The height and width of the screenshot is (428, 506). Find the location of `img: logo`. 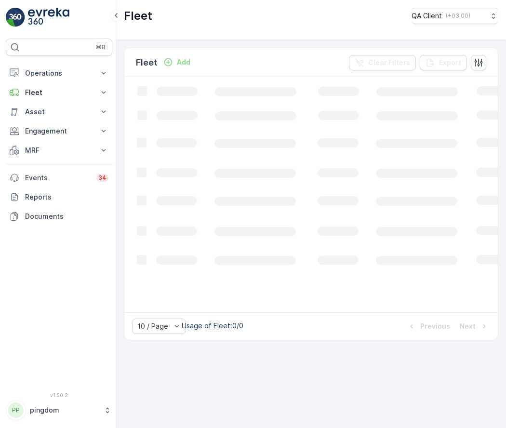

img: logo is located at coordinates (15, 17).